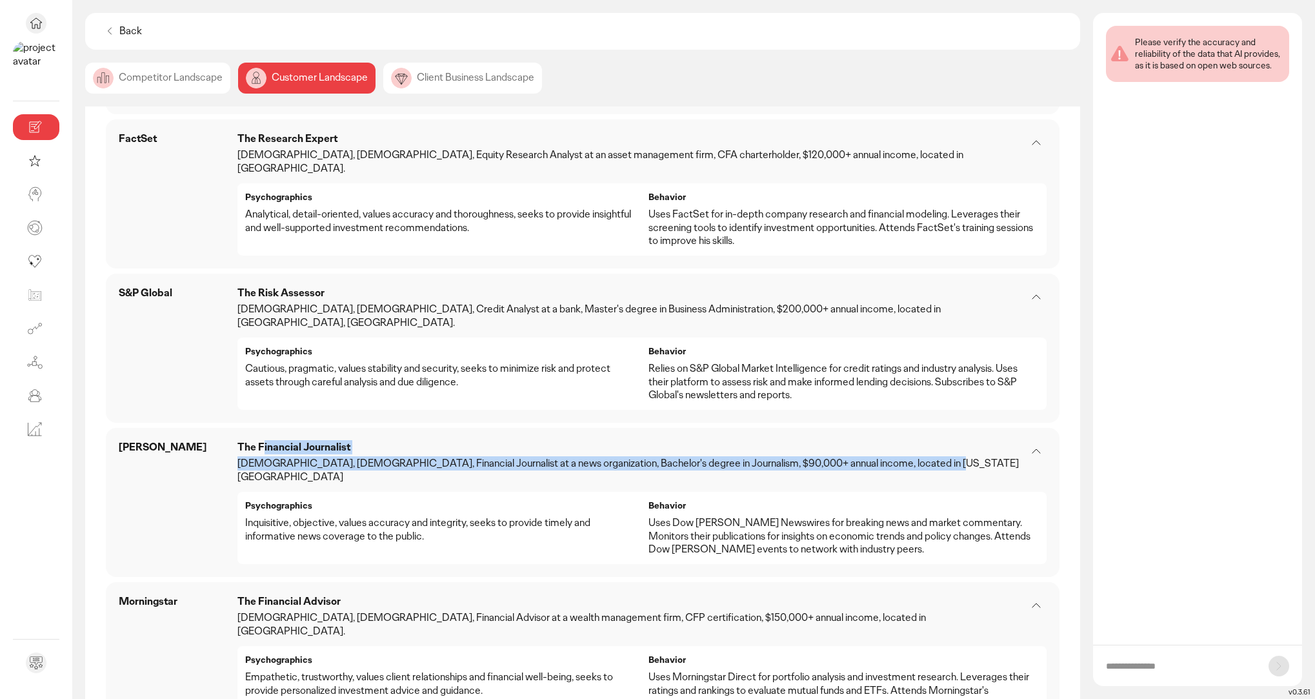 The image size is (1315, 699). I want to click on p: Back, so click(130, 31).